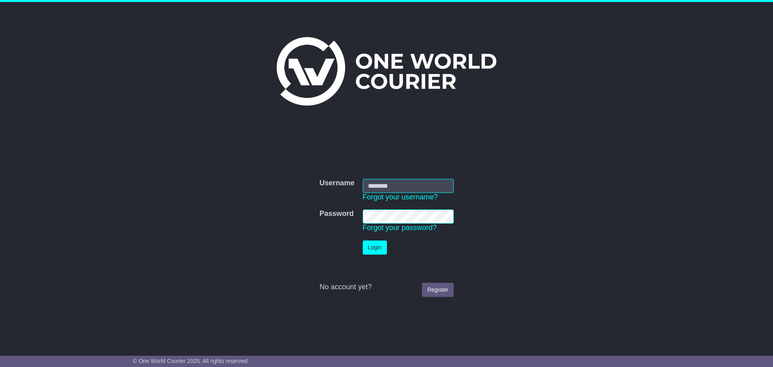 Image resolution: width=773 pixels, height=367 pixels. What do you see at coordinates (386, 287) in the screenshot?
I see `div: No account yet?` at bounding box center [386, 287].